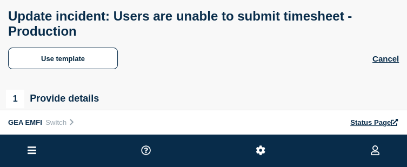 The height and width of the screenshot is (167, 407). Describe the element at coordinates (52, 99) in the screenshot. I see `div: Provide details` at that location.